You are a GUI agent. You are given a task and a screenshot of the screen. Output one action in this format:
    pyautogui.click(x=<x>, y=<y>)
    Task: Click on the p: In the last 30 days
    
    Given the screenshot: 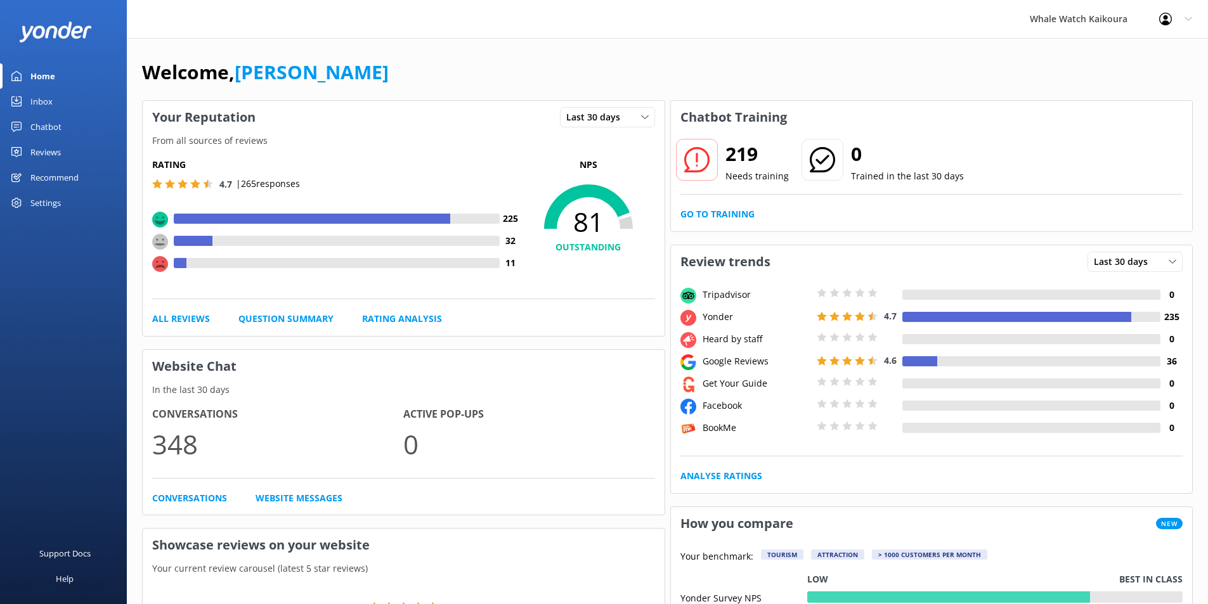 What is the action you would take?
    pyautogui.click(x=403, y=390)
    